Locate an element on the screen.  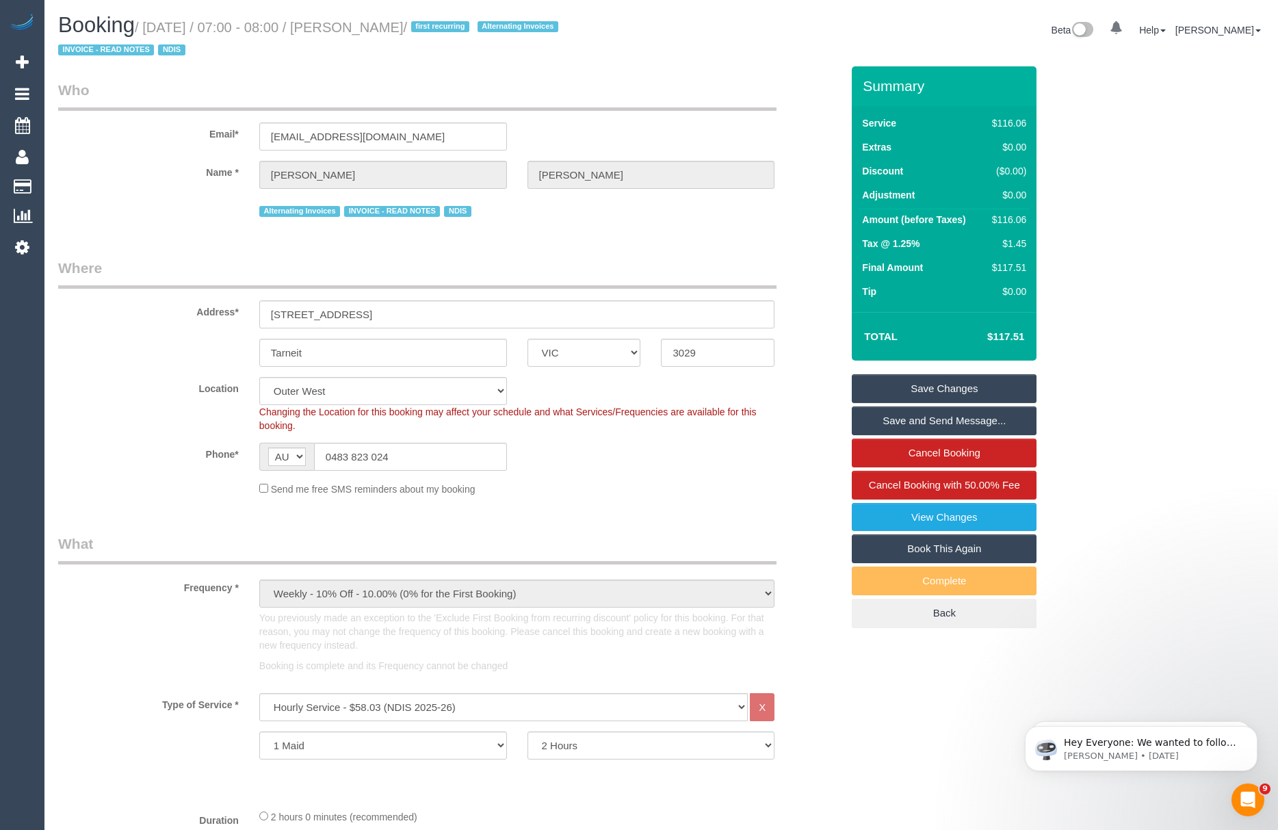
label: Tip is located at coordinates (869, 291).